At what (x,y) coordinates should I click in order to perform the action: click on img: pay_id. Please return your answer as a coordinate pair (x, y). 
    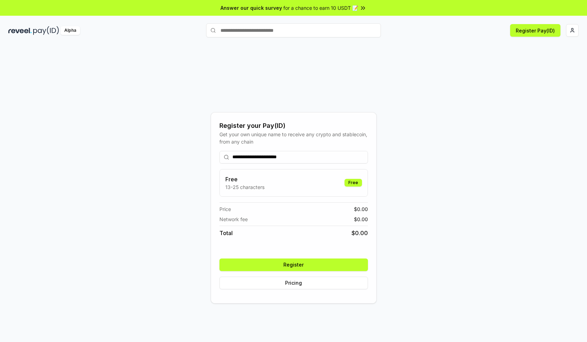
    Looking at the image, I should click on (46, 30).